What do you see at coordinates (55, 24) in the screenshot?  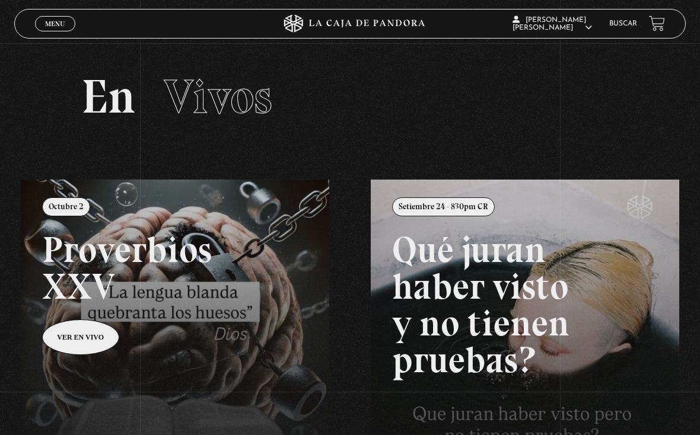 I see `span: Menu` at bounding box center [55, 24].